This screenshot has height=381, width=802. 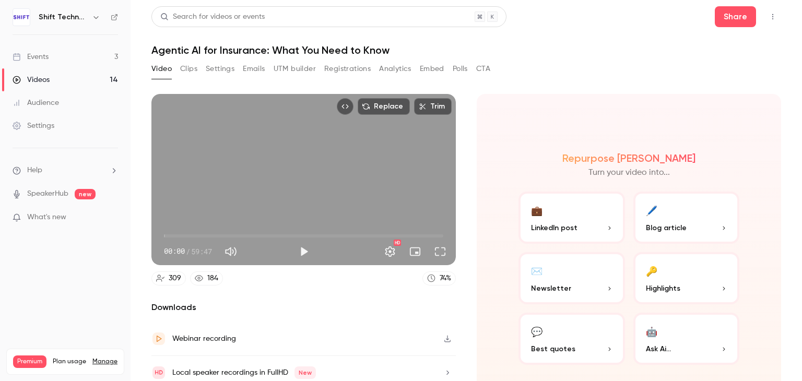 I want to click on button: Replace, so click(x=384, y=107).